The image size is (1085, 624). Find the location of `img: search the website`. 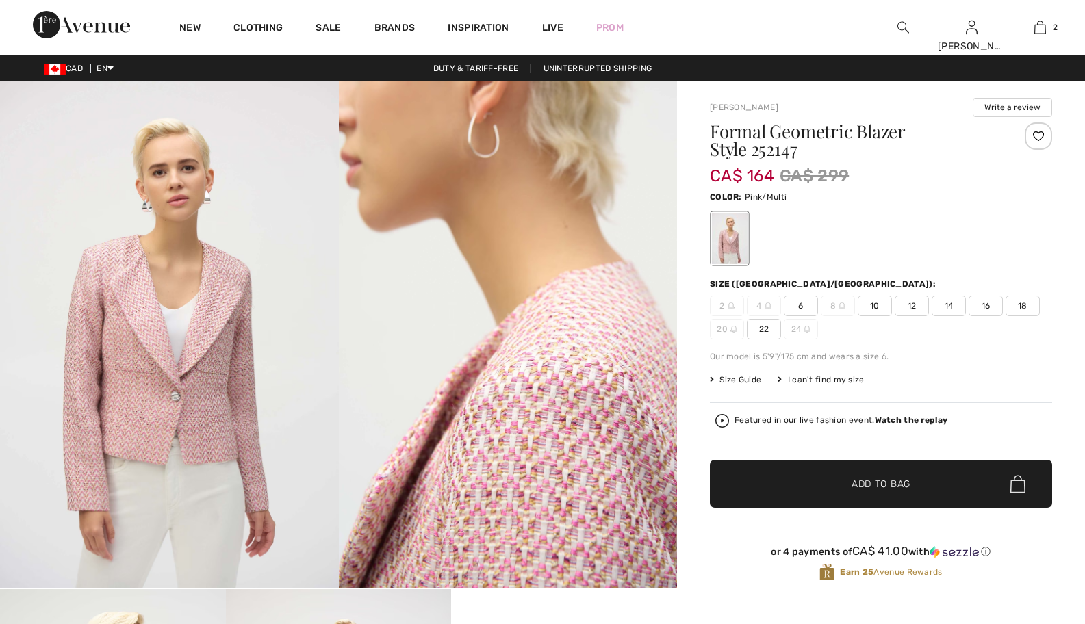

img: search the website is located at coordinates (903, 27).